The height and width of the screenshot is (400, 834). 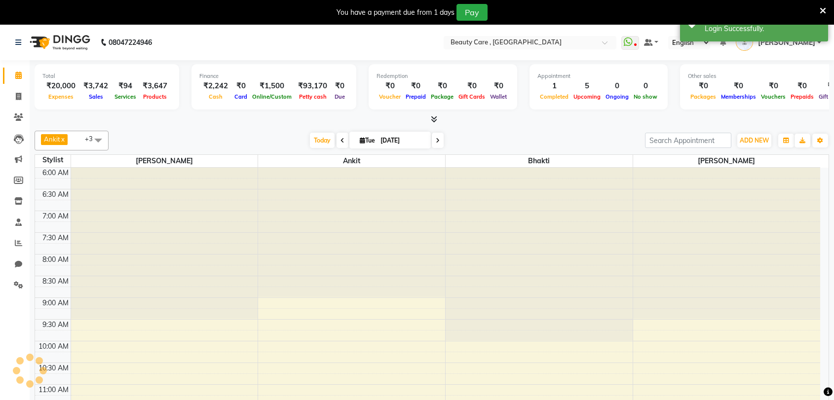 What do you see at coordinates (55, 260) in the screenshot?
I see `div: 8:00 AM` at bounding box center [55, 260].